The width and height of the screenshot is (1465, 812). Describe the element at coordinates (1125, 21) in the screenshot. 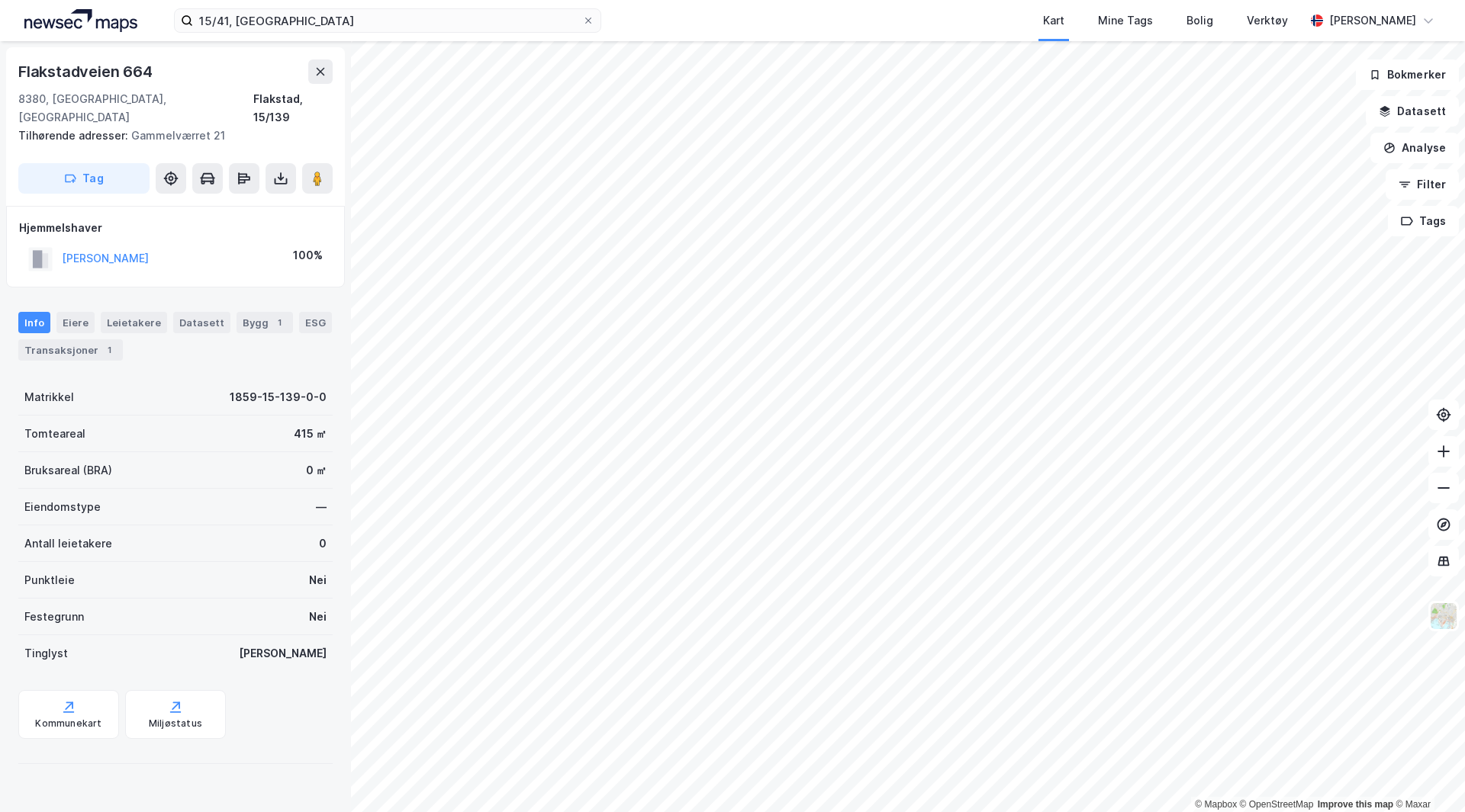

I see `div: Mine Tags` at that location.